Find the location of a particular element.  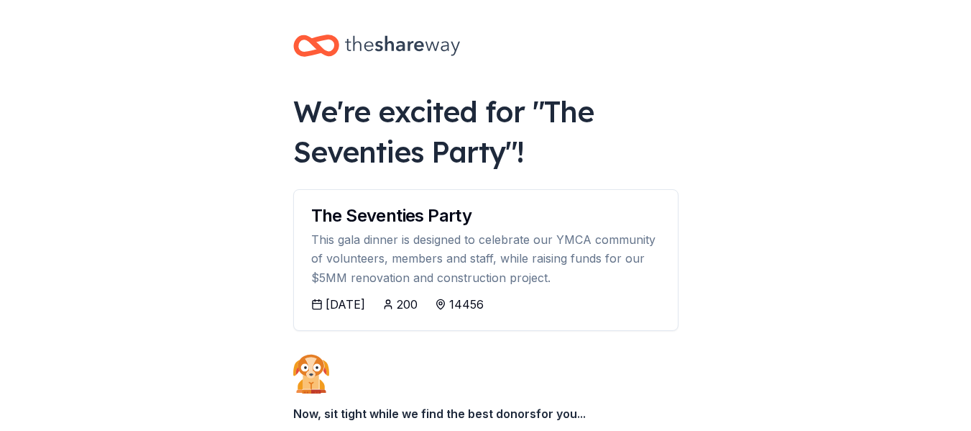

div: 200 is located at coordinates (407, 304).